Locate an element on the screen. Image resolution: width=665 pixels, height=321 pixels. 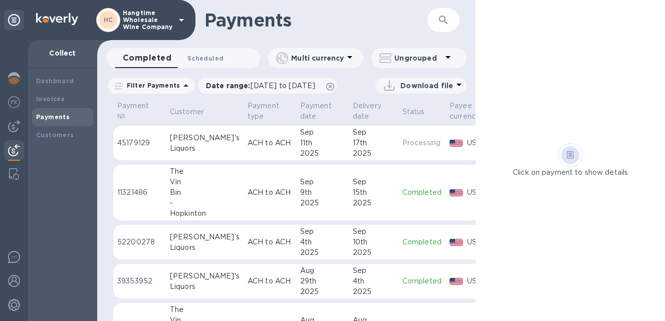
img: Foreign exchange is located at coordinates (14, 102).